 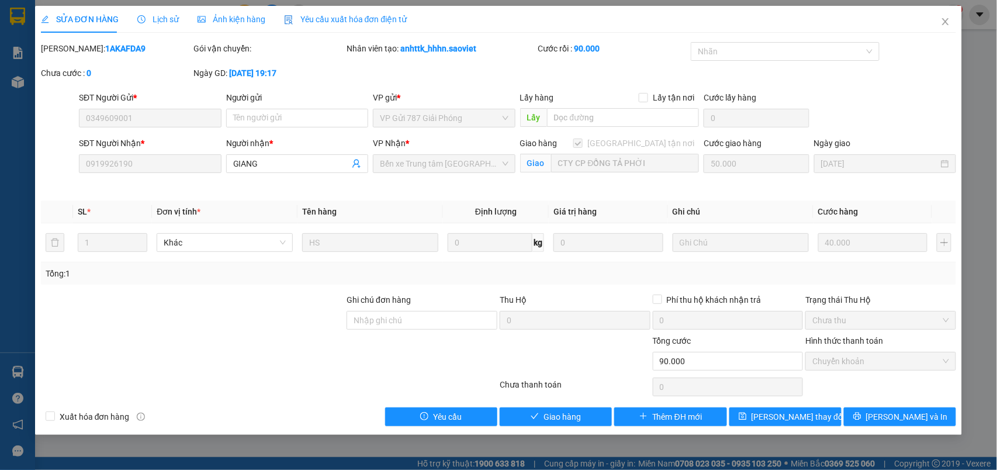 I want to click on div: Tổng: 1, so click(x=215, y=274).